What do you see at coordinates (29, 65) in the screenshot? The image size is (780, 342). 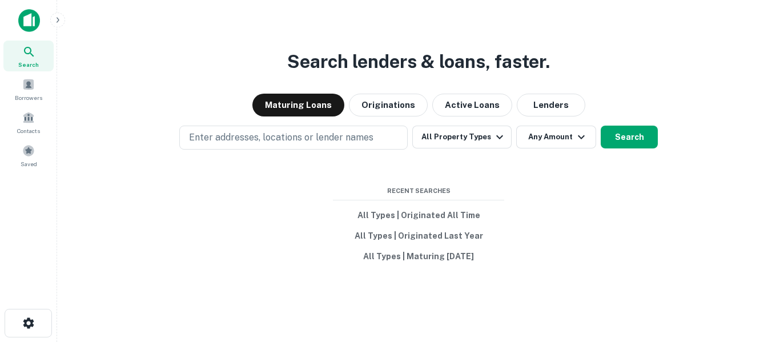 I see `span: Search` at bounding box center [29, 65].